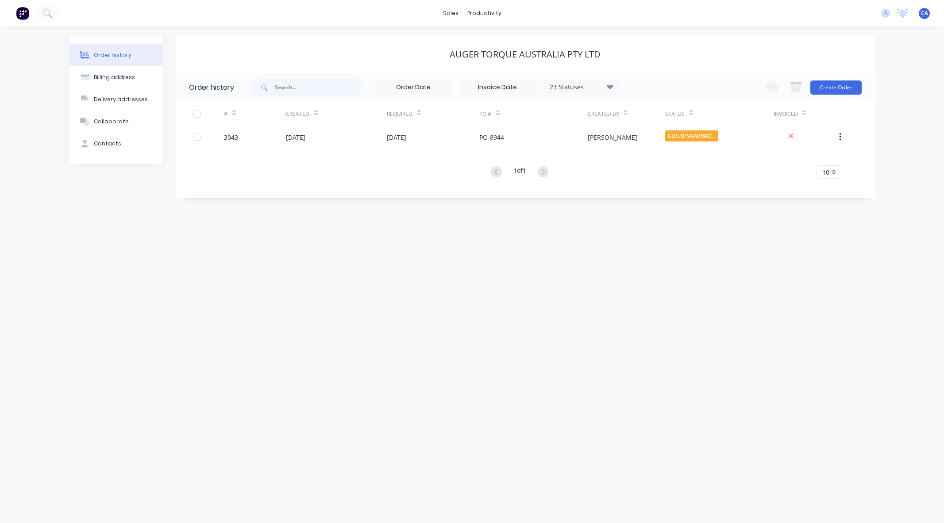 The width and height of the screenshot is (944, 523). I want to click on div: 23 Statuses, so click(581, 87).